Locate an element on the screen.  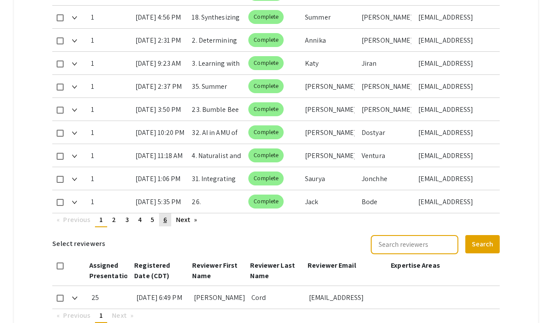
span: Reviewer Email is located at coordinates (331, 265).